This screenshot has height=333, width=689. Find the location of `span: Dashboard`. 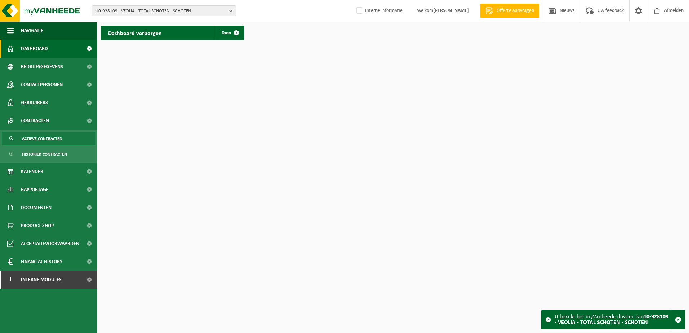

span: Dashboard is located at coordinates (34, 49).